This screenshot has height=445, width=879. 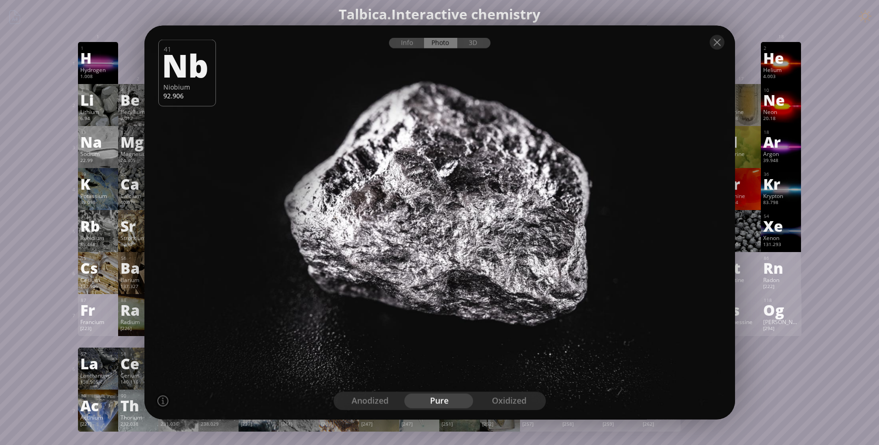 I want to click on div: 10, so click(x=781, y=90).